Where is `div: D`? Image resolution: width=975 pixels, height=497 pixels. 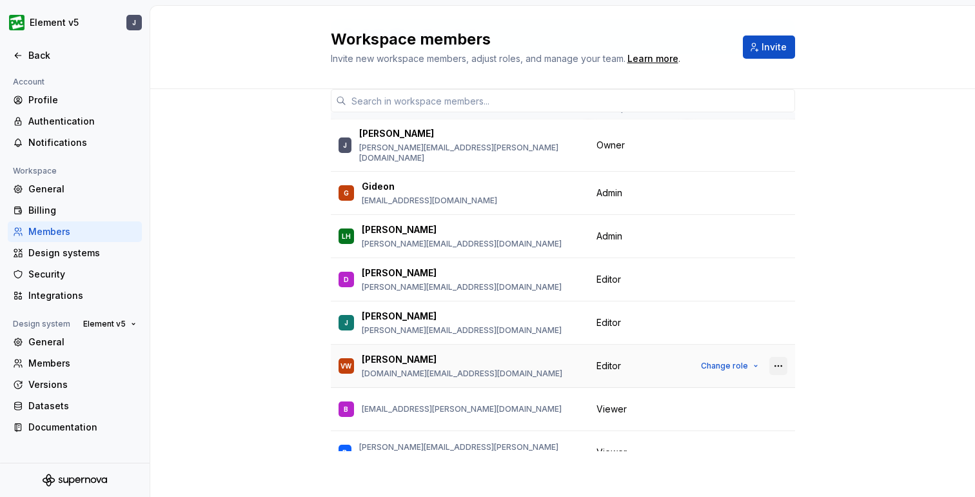
div: D is located at coordinates (346, 279).